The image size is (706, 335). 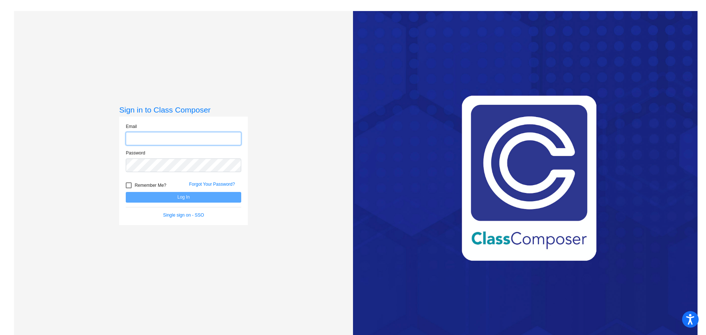 What do you see at coordinates (150, 185) in the screenshot?
I see `span: Remember Me?` at bounding box center [150, 185].